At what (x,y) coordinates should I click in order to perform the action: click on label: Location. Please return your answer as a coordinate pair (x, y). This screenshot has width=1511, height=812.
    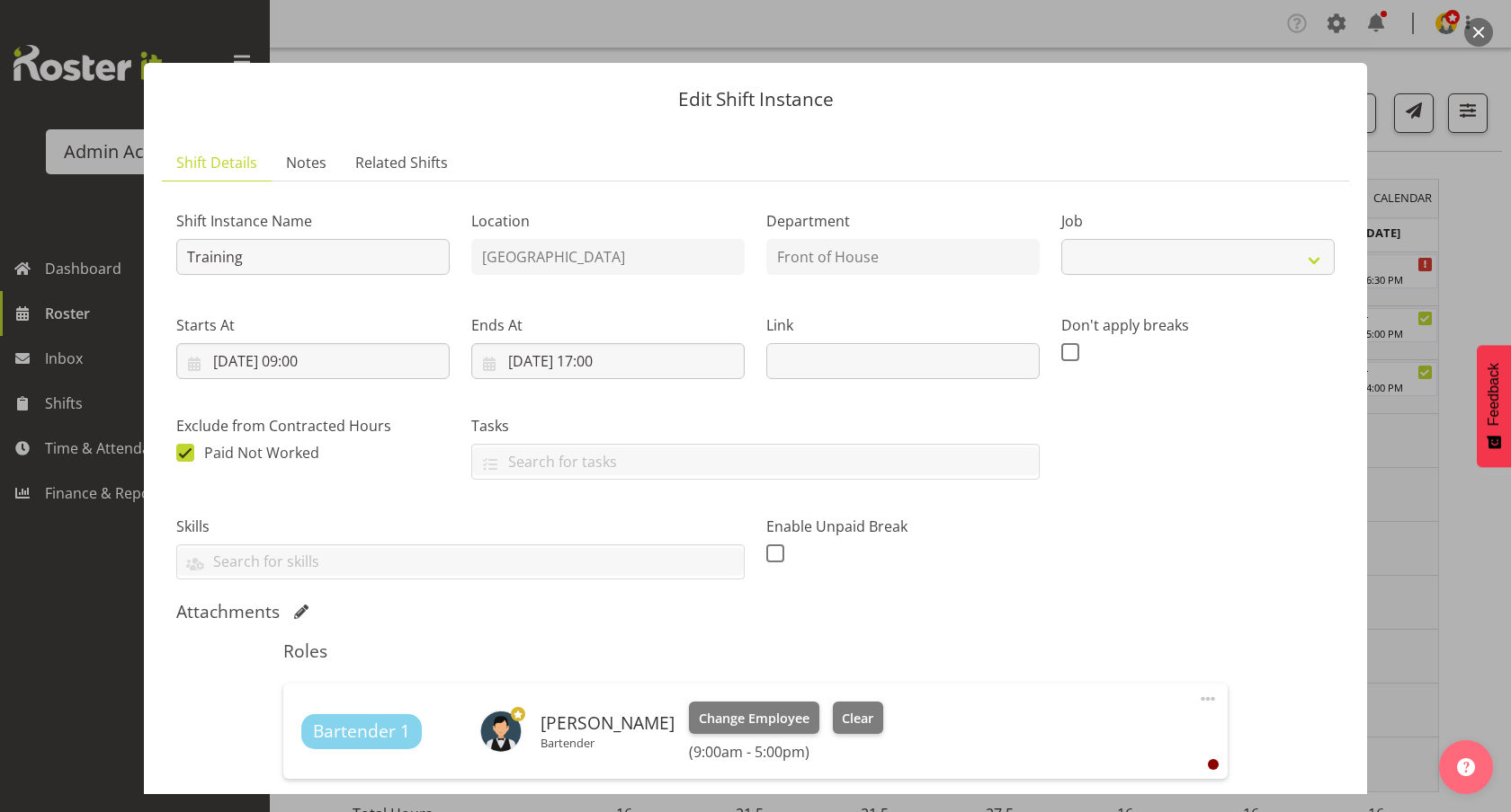
    Looking at the image, I should click on (608, 221).